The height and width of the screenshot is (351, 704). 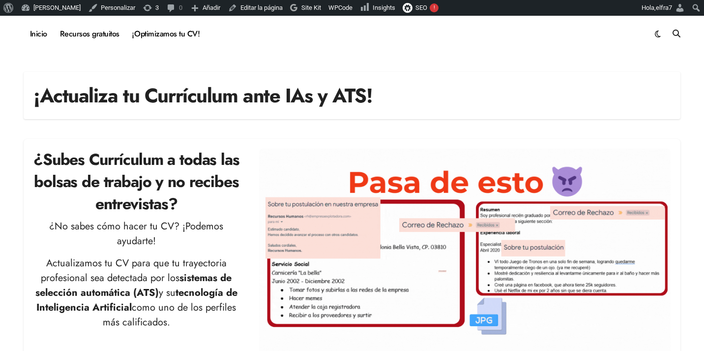 What do you see at coordinates (137, 300) in the screenshot?
I see `strong: tecnología de Inteligencia Artificial` at bounding box center [137, 300].